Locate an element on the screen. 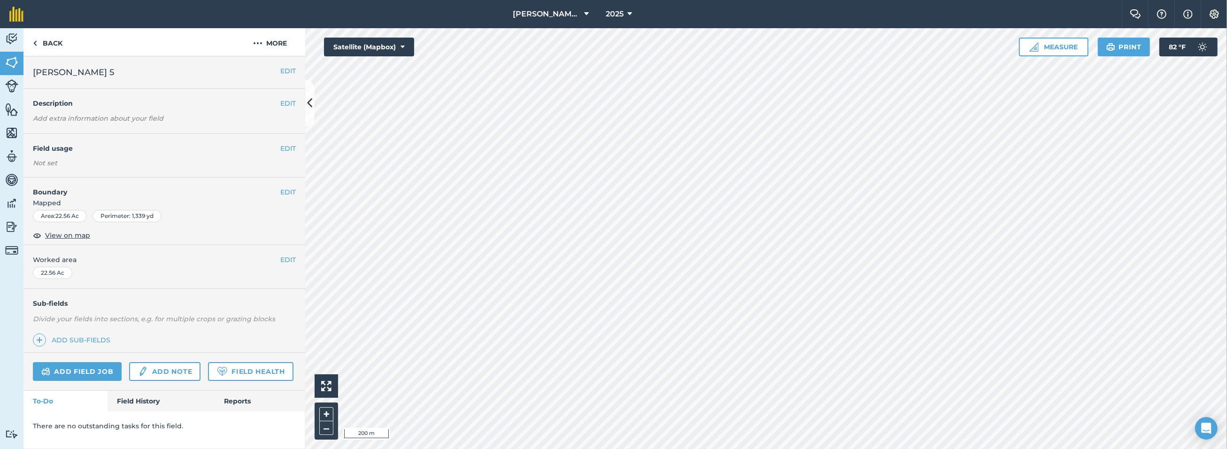  div: Open Intercom Messenger is located at coordinates (1206, 428).